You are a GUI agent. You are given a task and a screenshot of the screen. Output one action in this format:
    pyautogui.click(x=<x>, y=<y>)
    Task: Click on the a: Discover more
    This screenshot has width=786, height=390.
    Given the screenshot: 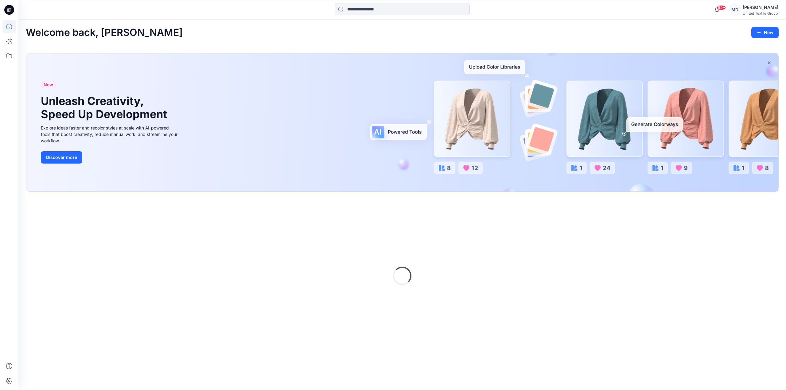 What is the action you would take?
    pyautogui.click(x=110, y=158)
    